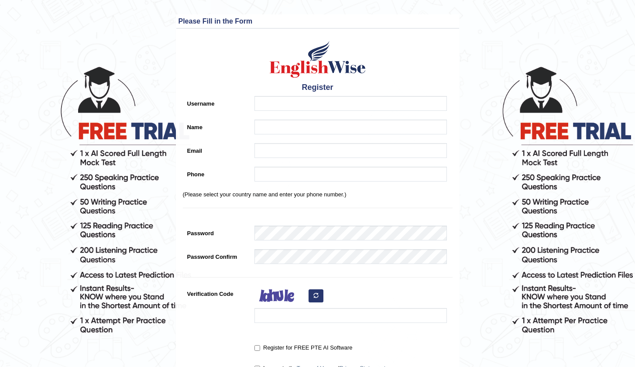  Describe the element at coordinates (318, 194) in the screenshot. I see `p: (Please select your country name and enter your phone number.)` at that location.